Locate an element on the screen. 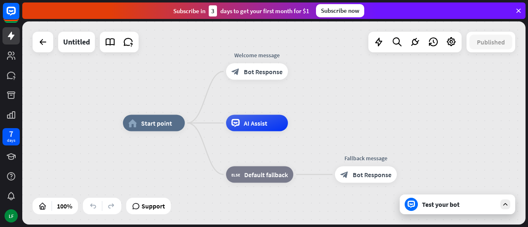  span: Start point is located at coordinates (156, 123).